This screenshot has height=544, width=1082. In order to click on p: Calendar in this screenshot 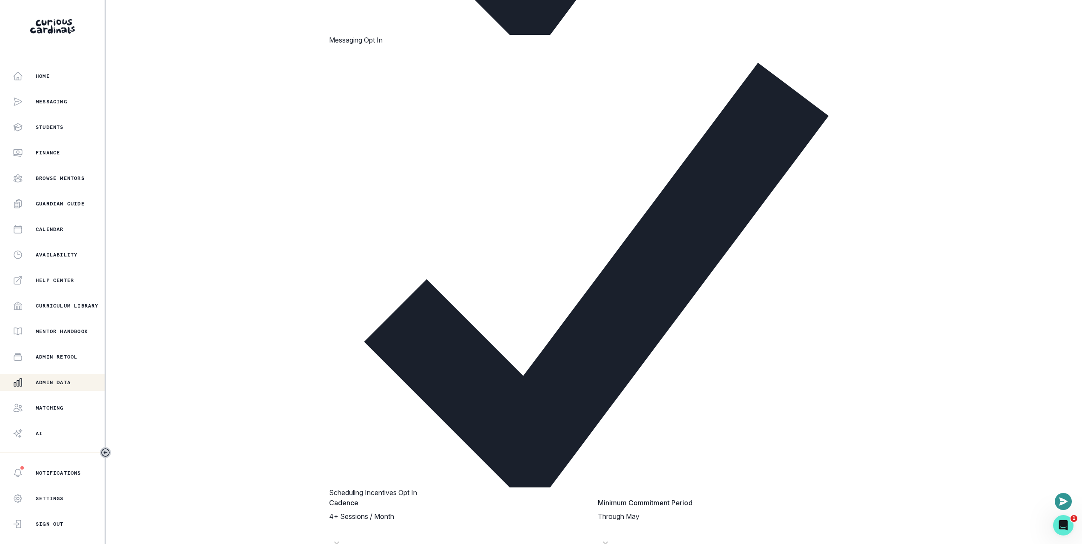, I will do `click(50, 229)`.